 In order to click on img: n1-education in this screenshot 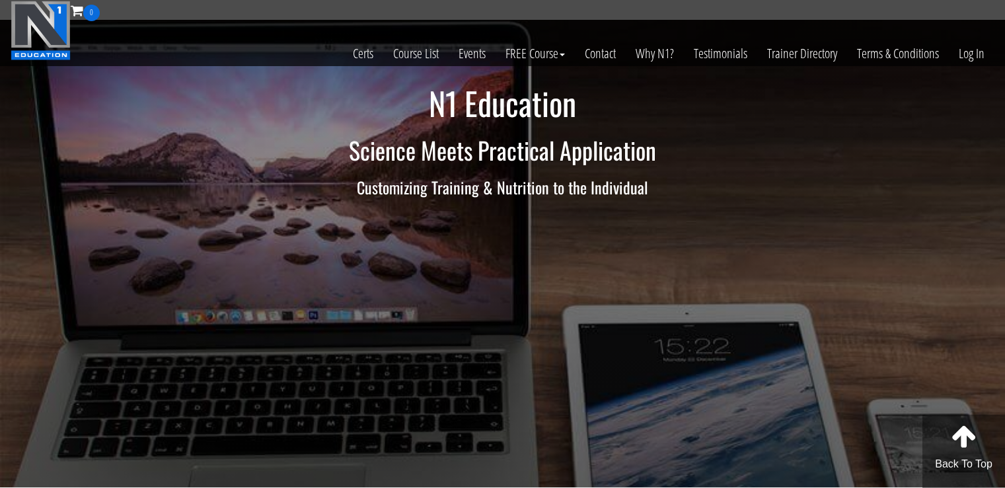, I will do `click(40, 30)`.